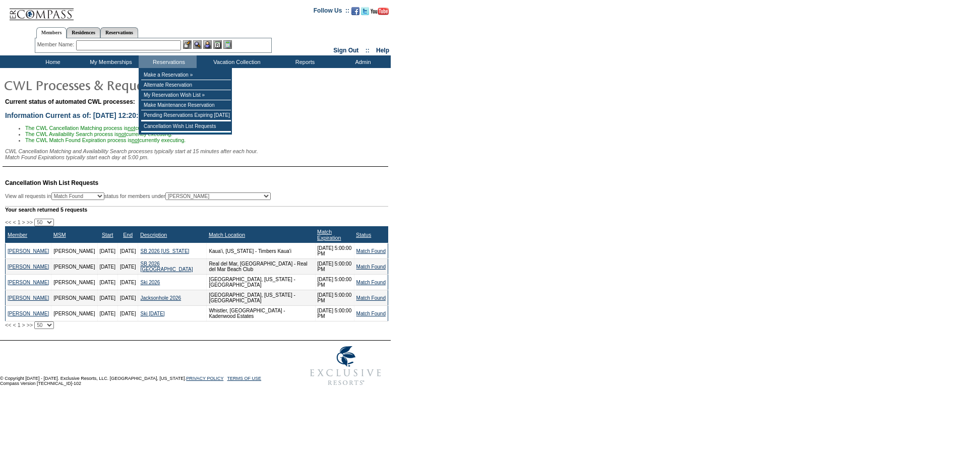 The width and height of the screenshot is (968, 459). I want to click on img: Exclusive Resorts, so click(345, 366).